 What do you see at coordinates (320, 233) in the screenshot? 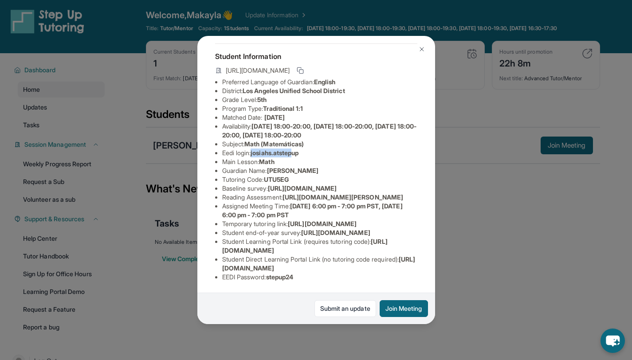
I see `li: Student end-of-year survey :` at bounding box center [320, 233].